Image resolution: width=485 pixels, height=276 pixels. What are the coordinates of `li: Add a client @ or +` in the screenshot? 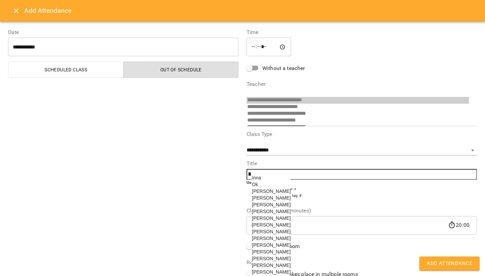 It's located at (369, 189).